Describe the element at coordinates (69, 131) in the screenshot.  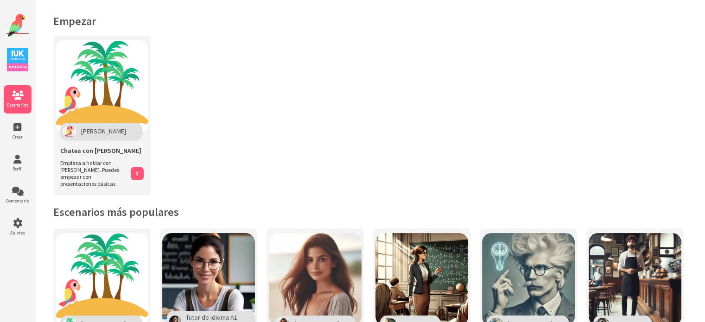
I see `img: Polly` at that location.